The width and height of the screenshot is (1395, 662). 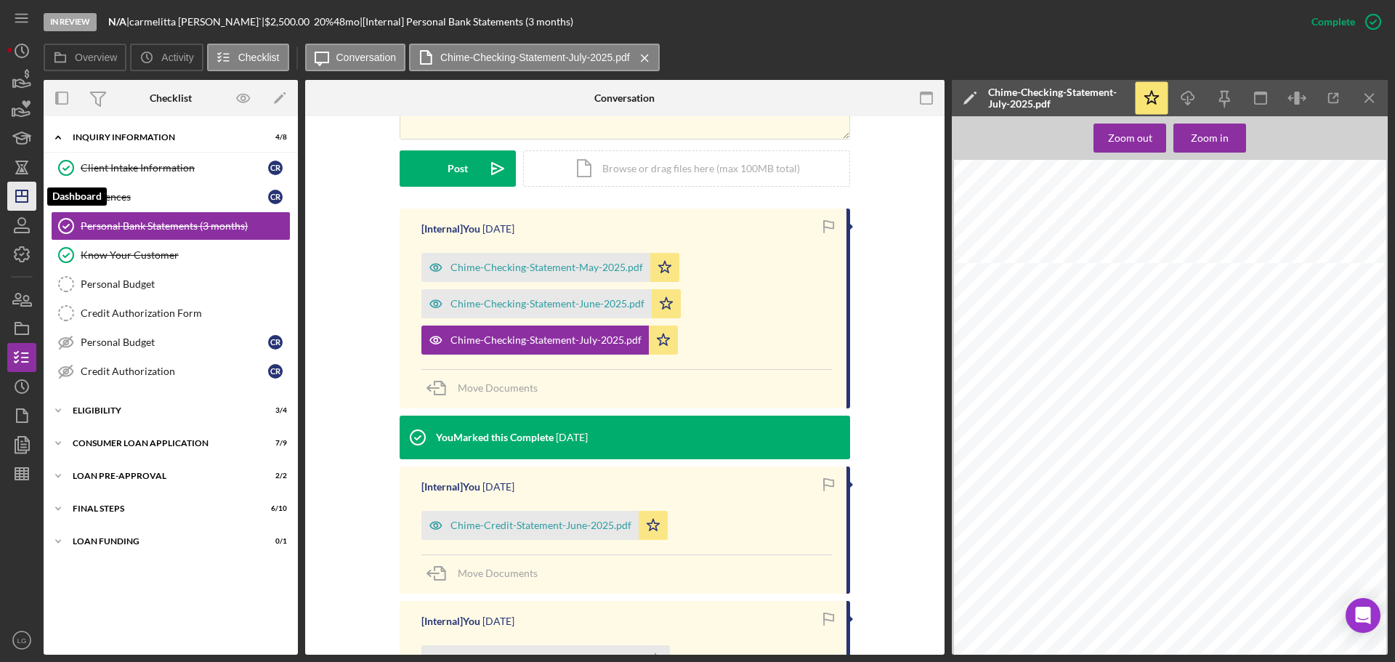 I want to click on button: Chime-Checking-Statement-June-2025.pdf, so click(x=551, y=304).